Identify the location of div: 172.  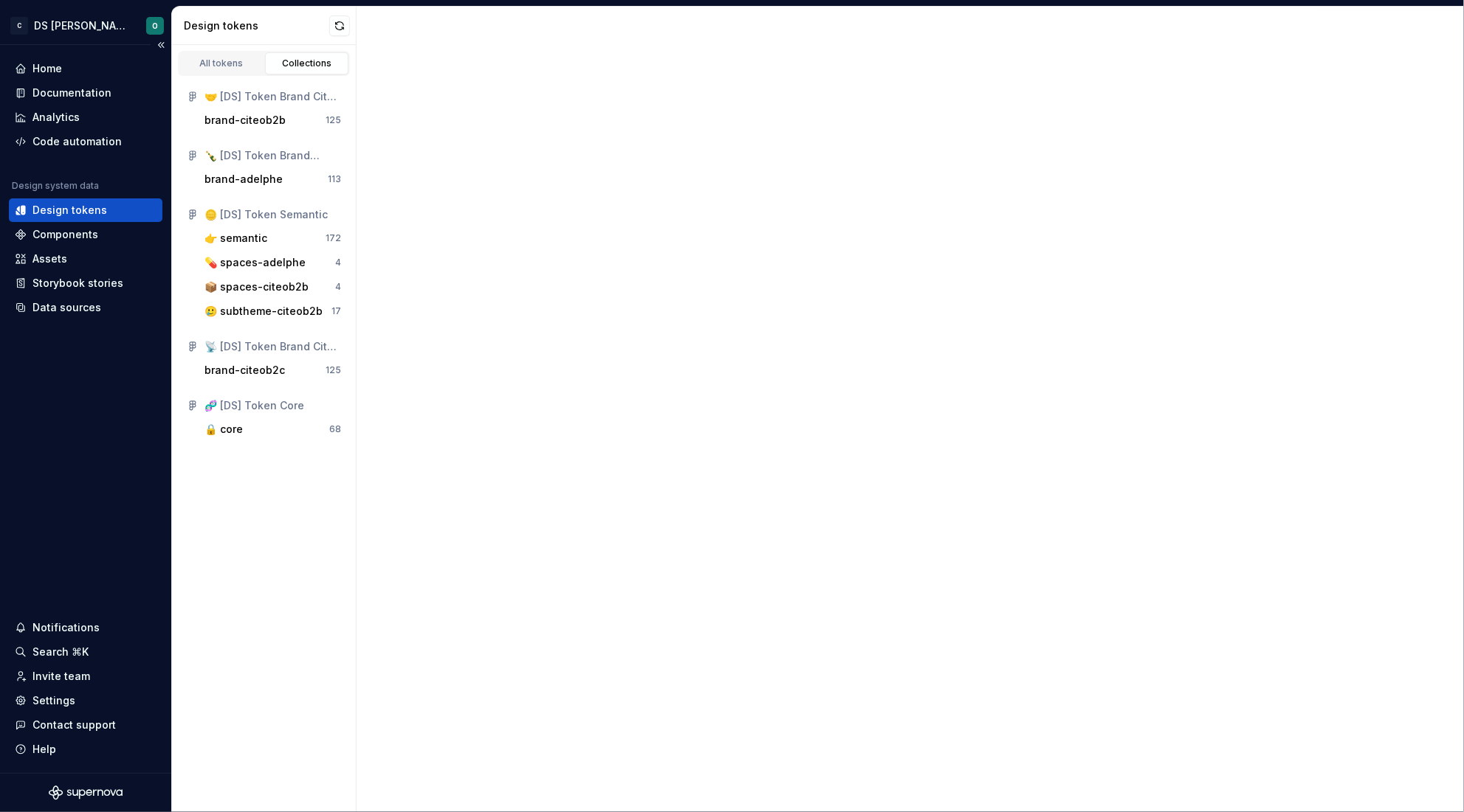
(333, 238).